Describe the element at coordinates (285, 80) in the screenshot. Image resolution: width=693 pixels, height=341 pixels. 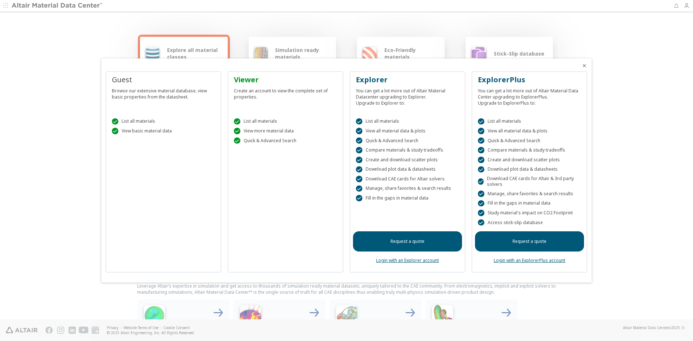
I see `div: Viewer` at that location.